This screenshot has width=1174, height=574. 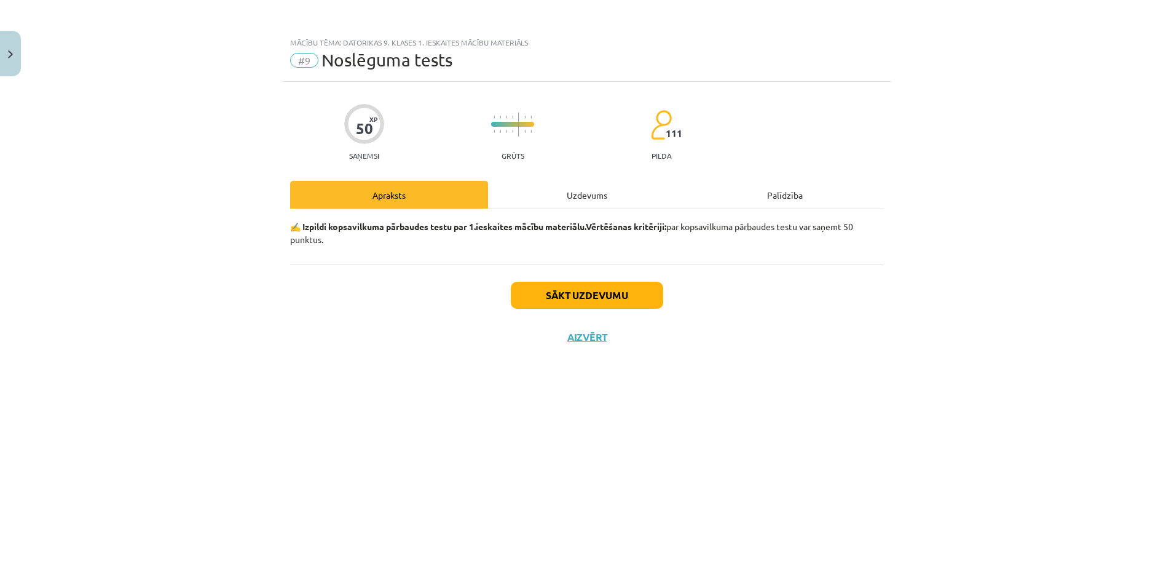 I want to click on div: Apraksts, so click(x=389, y=194).